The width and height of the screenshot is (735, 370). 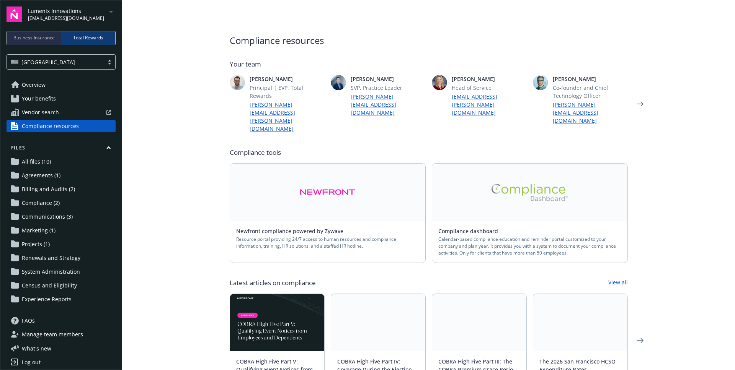 What do you see at coordinates (61, 272) in the screenshot?
I see `a: System Administration` at bounding box center [61, 272].